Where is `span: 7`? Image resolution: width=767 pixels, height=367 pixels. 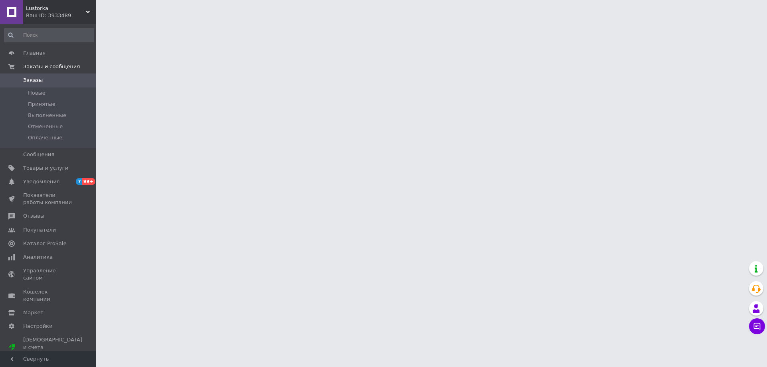 span: 7 is located at coordinates (79, 181).